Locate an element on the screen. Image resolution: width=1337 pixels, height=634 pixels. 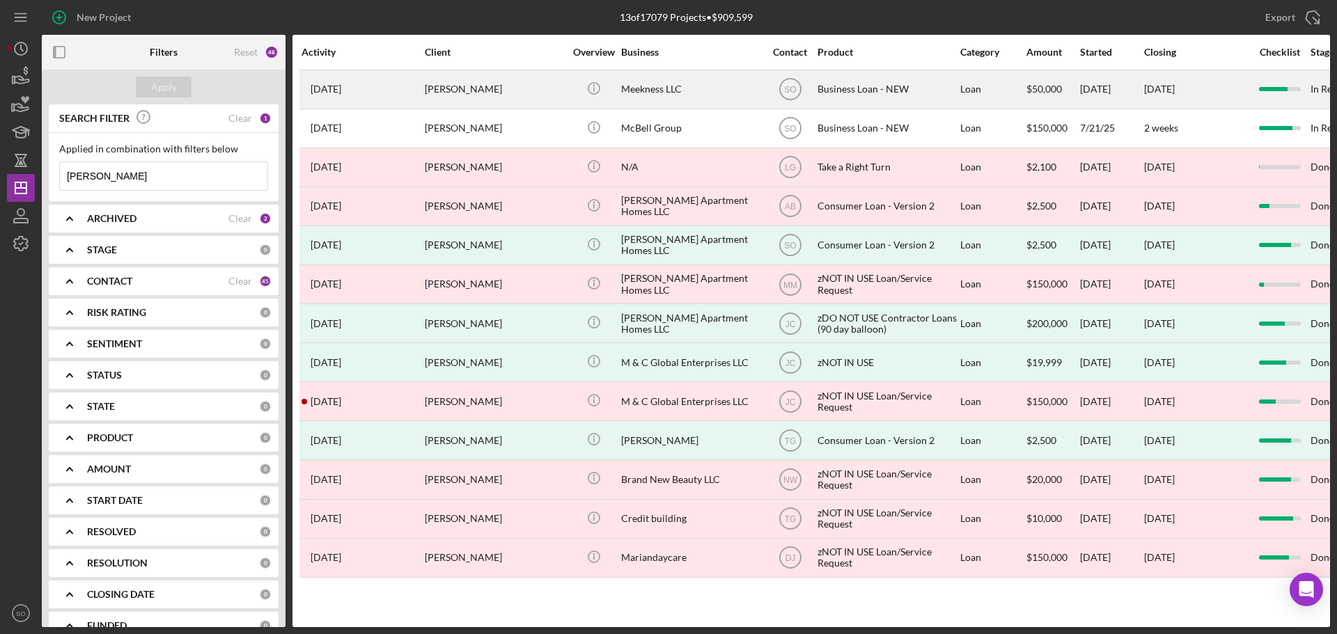
div: Brand New Beauty LLC is located at coordinates (691, 479).